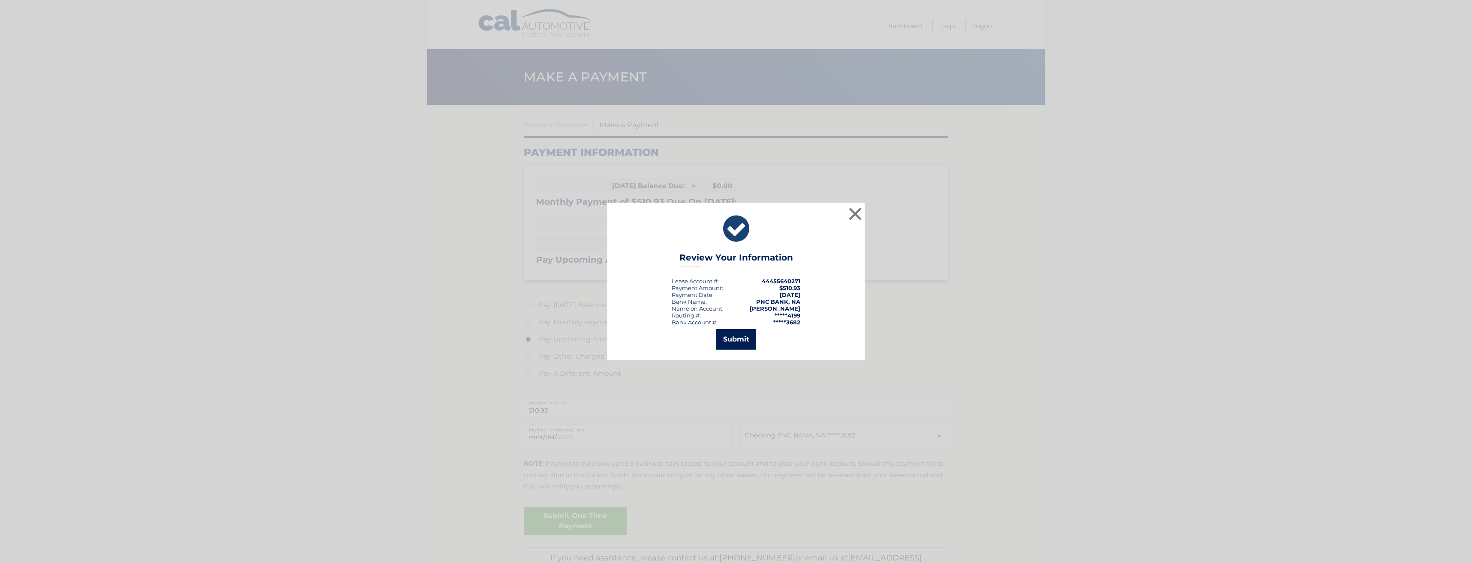  I want to click on span: Payment Date, so click(692, 295).